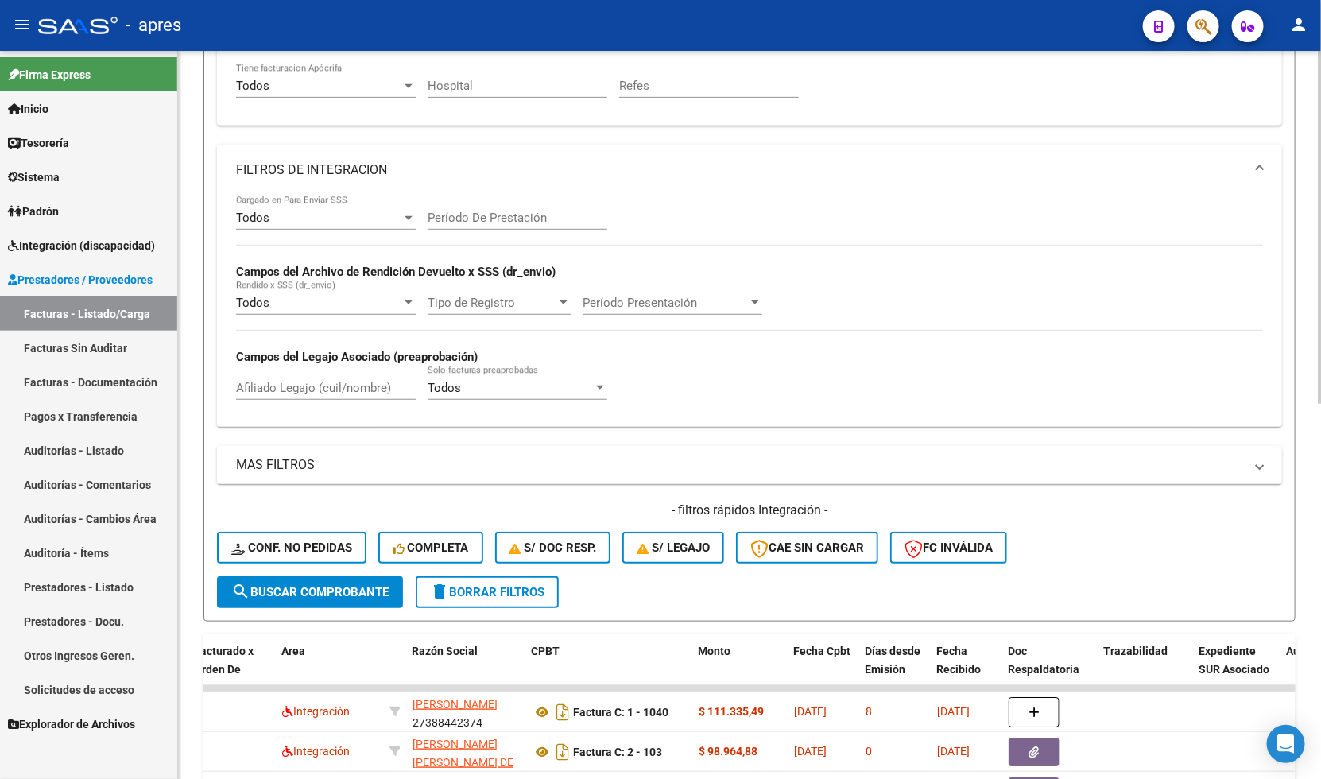 The height and width of the screenshot is (779, 1321). I want to click on span: 8, so click(869, 711).